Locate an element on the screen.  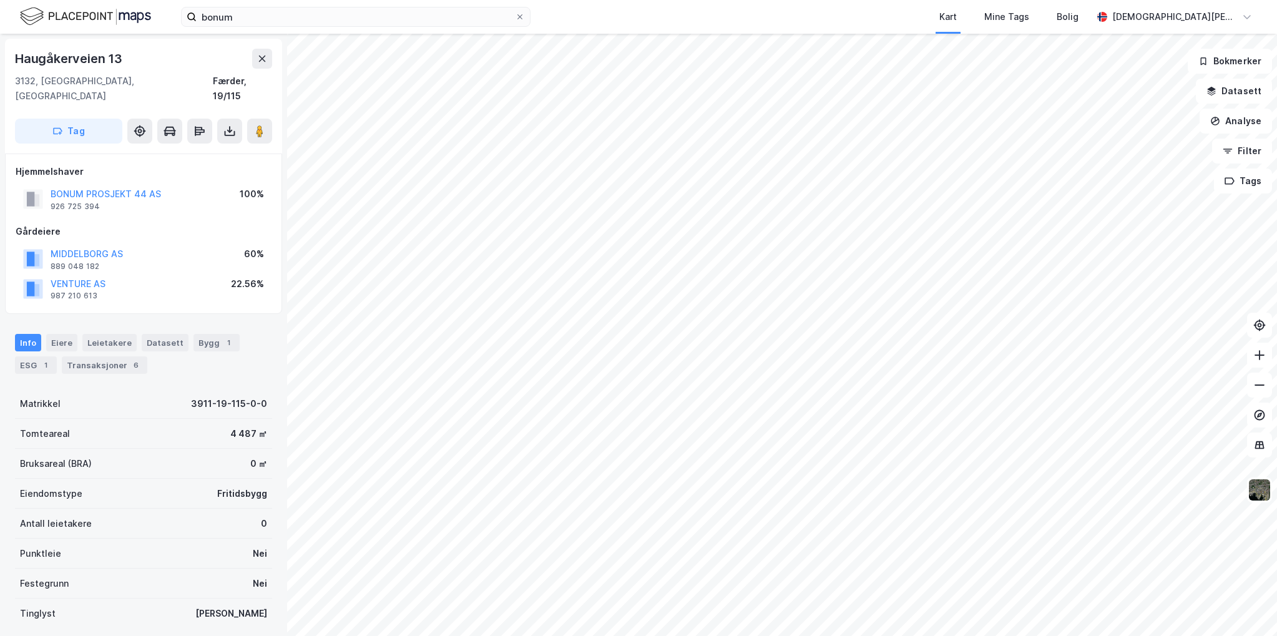
img: 9k= is located at coordinates (1259, 490).